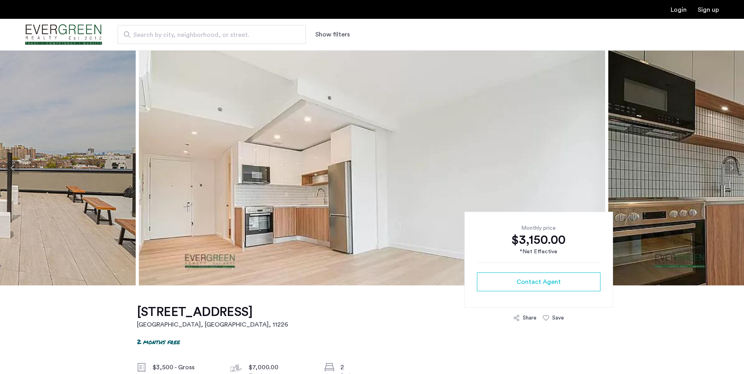 This screenshot has height=374, width=744. Describe the element at coordinates (708, 10) in the screenshot. I see `a: Registration` at that location.